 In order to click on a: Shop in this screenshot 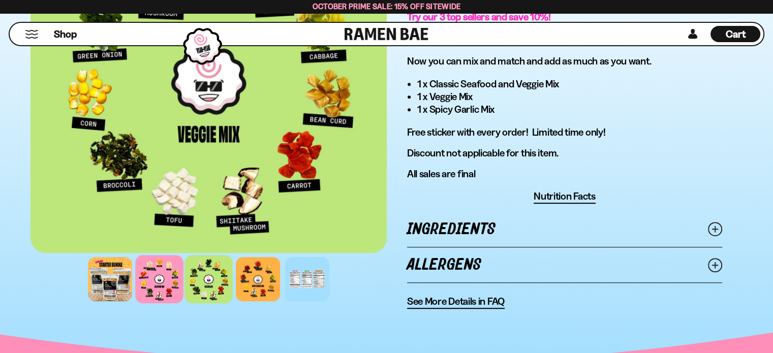, I will do `click(65, 34)`.